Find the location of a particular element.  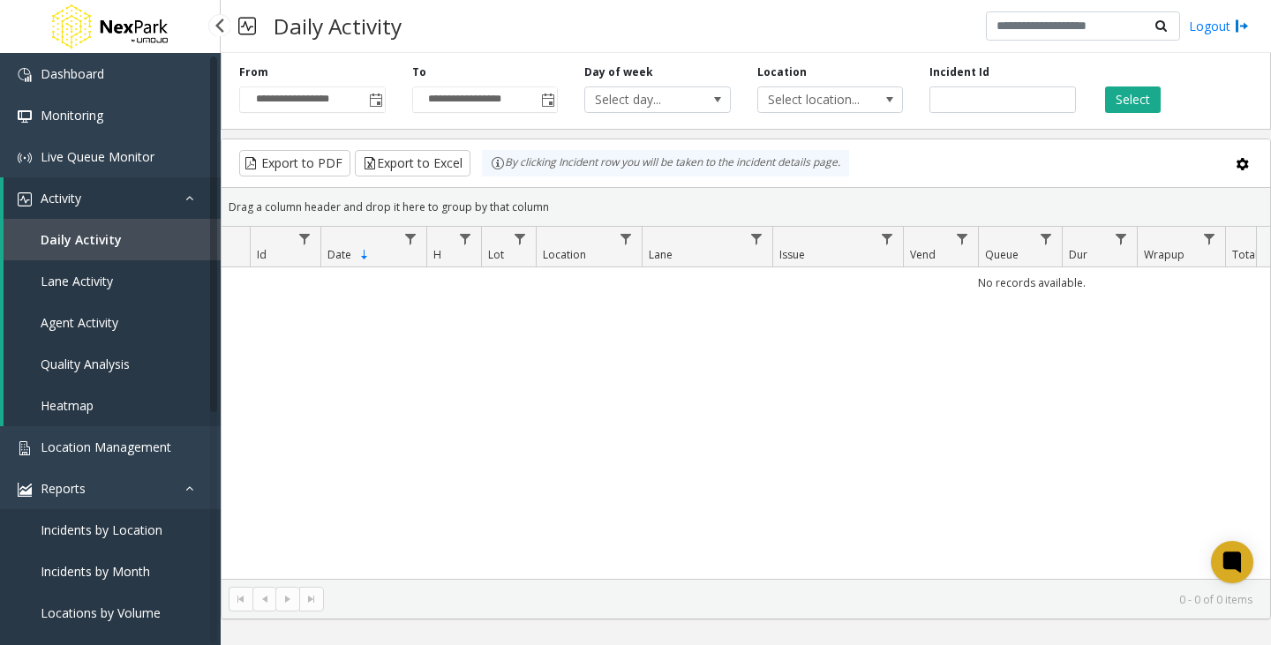

span: Select location... is located at coordinates (816, 100).